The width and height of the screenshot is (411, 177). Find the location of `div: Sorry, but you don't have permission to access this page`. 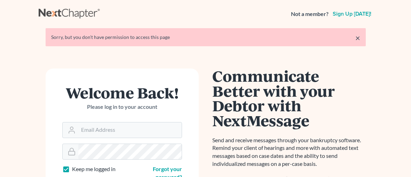

div: Sorry, but you don't have permission to access this page is located at coordinates (205, 37).